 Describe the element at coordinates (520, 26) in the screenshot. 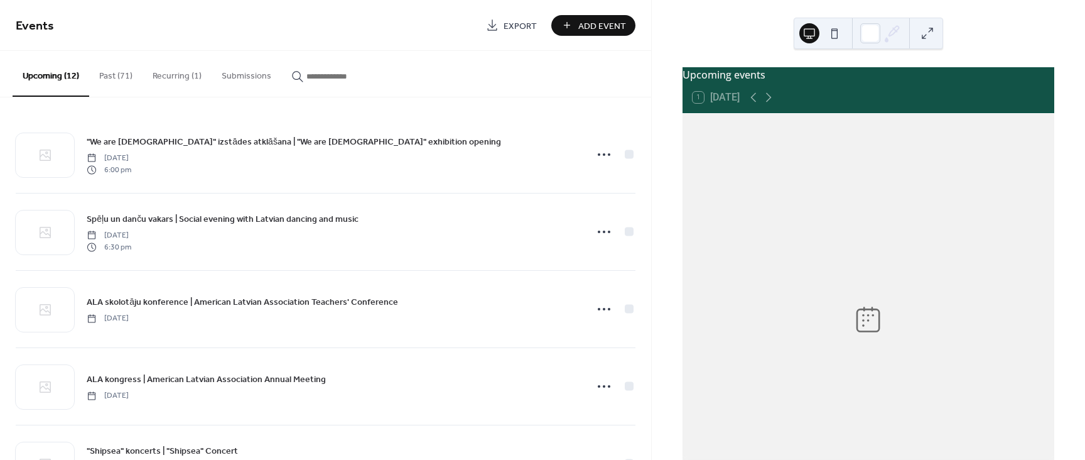

I see `span: Export` at that location.